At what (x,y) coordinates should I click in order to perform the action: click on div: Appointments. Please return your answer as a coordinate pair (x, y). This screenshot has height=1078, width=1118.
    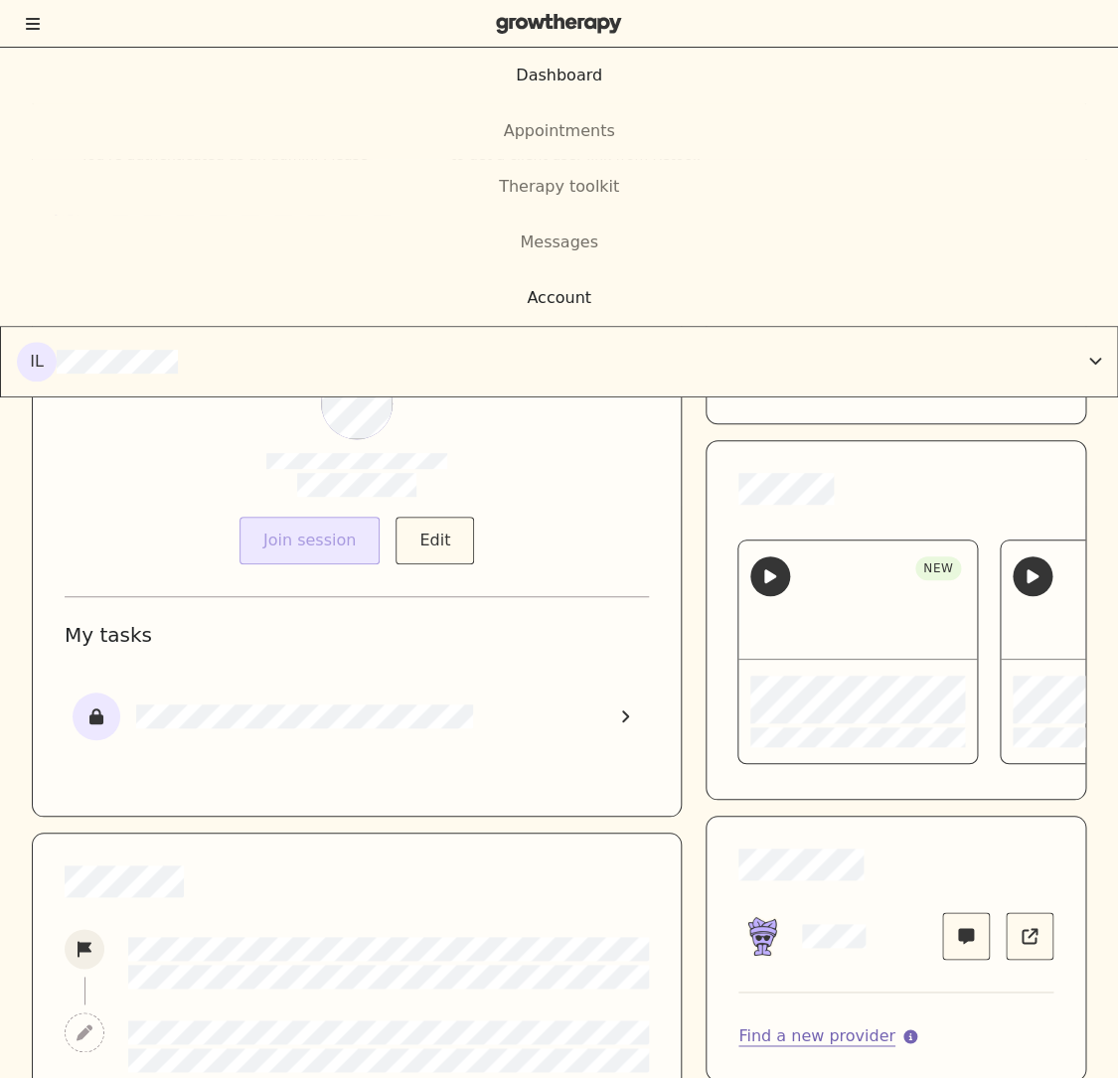
    Looking at the image, I should click on (559, 131).